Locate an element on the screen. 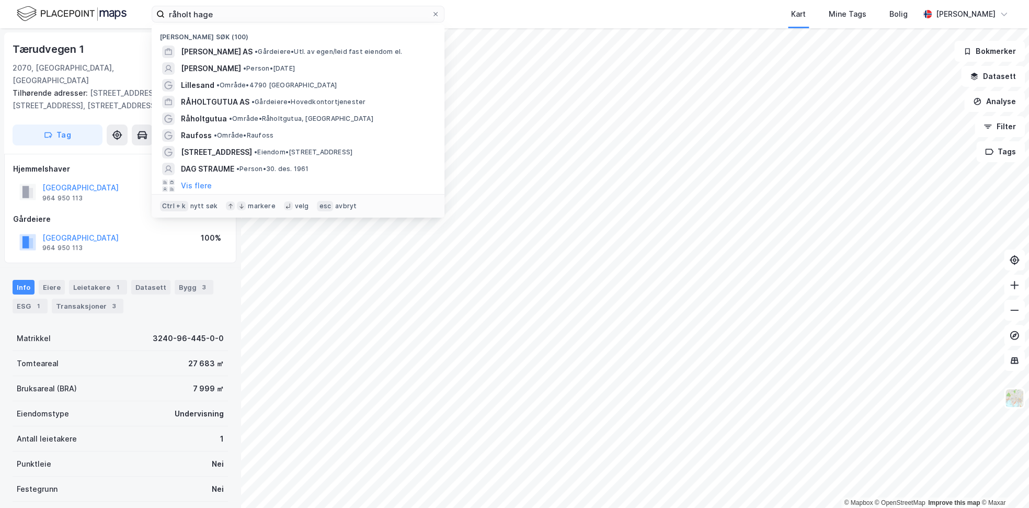  div: Hjemmelshaver is located at coordinates (120, 169).